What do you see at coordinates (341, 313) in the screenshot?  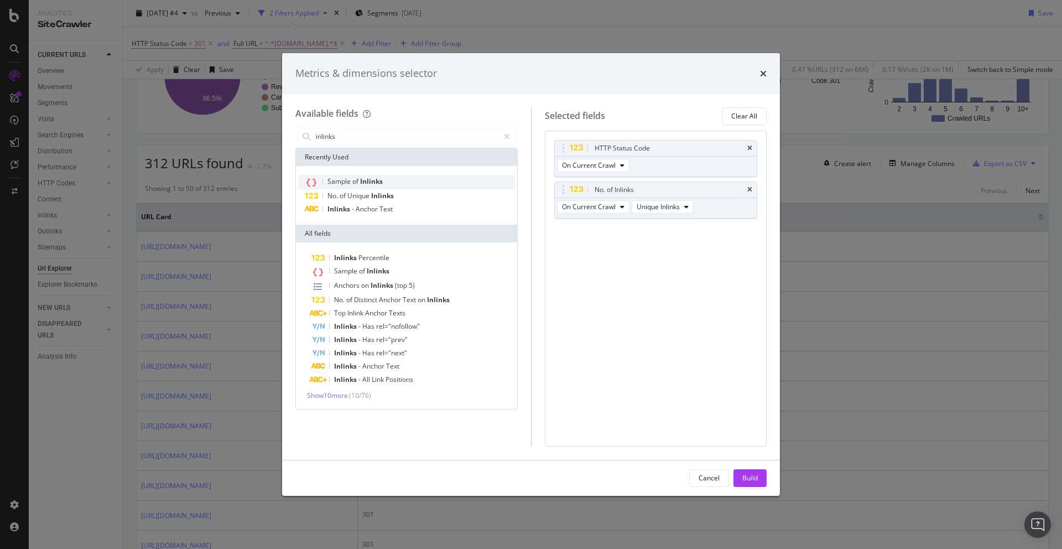 I see `span: Top` at bounding box center [341, 313].